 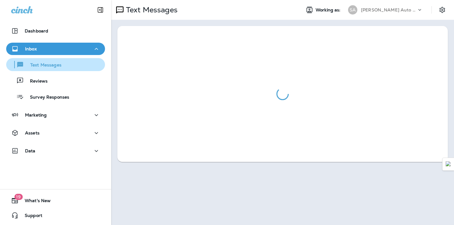 I want to click on button: Dashboard, so click(x=56, y=31).